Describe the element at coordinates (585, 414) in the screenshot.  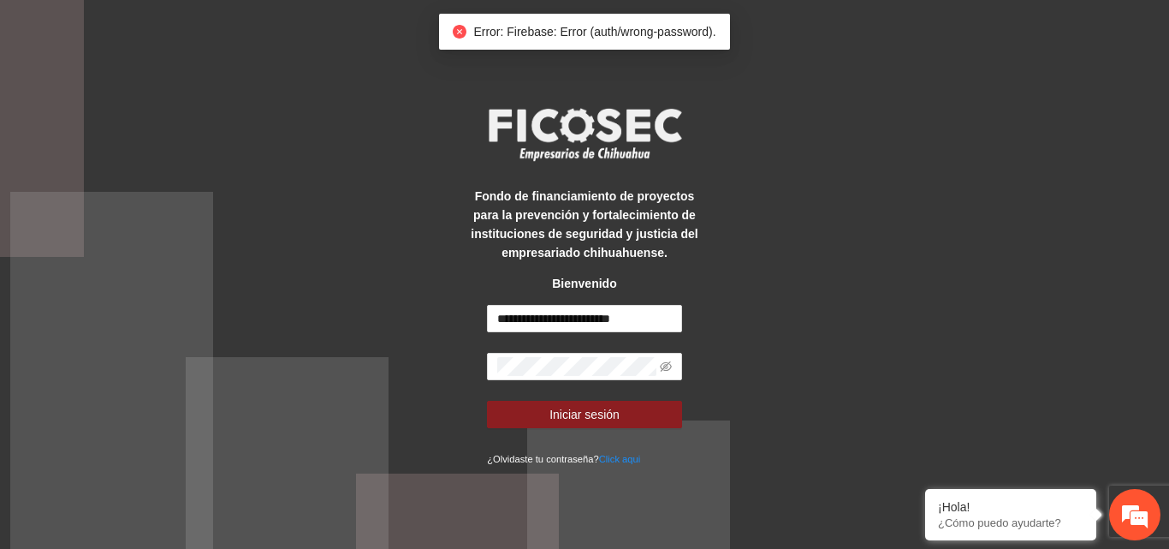
I see `span: Iniciar sesión` at that location.